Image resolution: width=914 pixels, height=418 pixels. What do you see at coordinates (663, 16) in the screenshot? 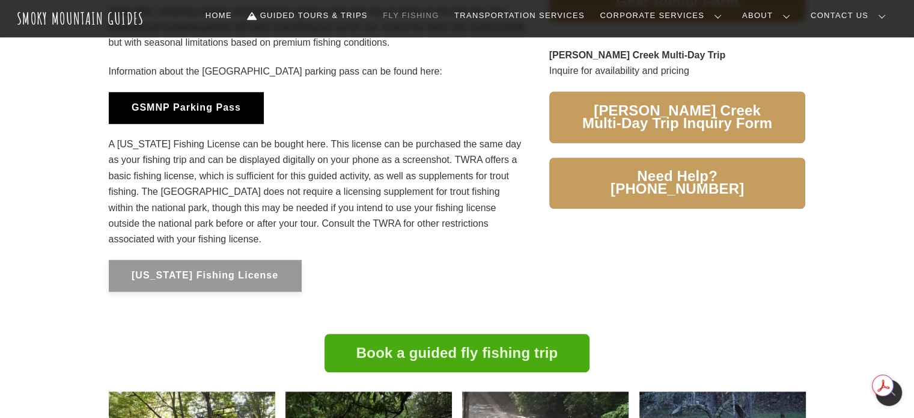
I see `a: Corporate Services` at bounding box center [663, 16].